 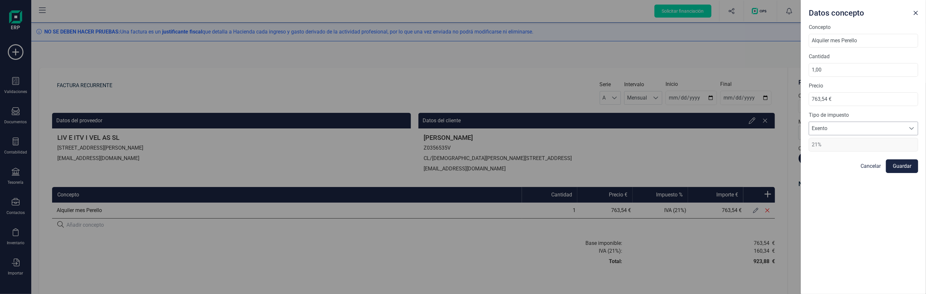 I want to click on a: Cancelar, so click(x=870, y=166).